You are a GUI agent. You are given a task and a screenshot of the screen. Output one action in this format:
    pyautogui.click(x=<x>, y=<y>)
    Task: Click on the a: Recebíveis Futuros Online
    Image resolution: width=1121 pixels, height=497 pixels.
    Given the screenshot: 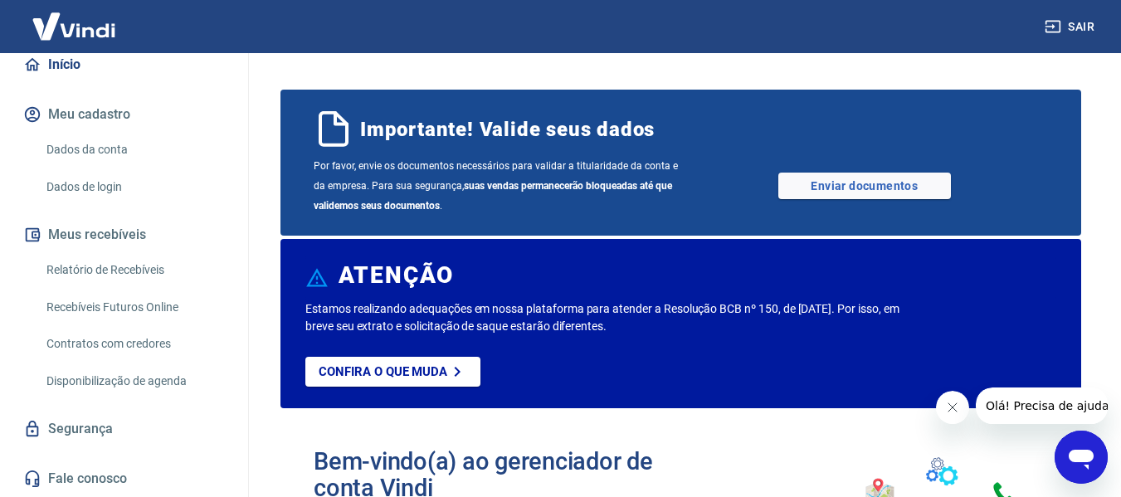 What is the action you would take?
    pyautogui.click(x=134, y=307)
    